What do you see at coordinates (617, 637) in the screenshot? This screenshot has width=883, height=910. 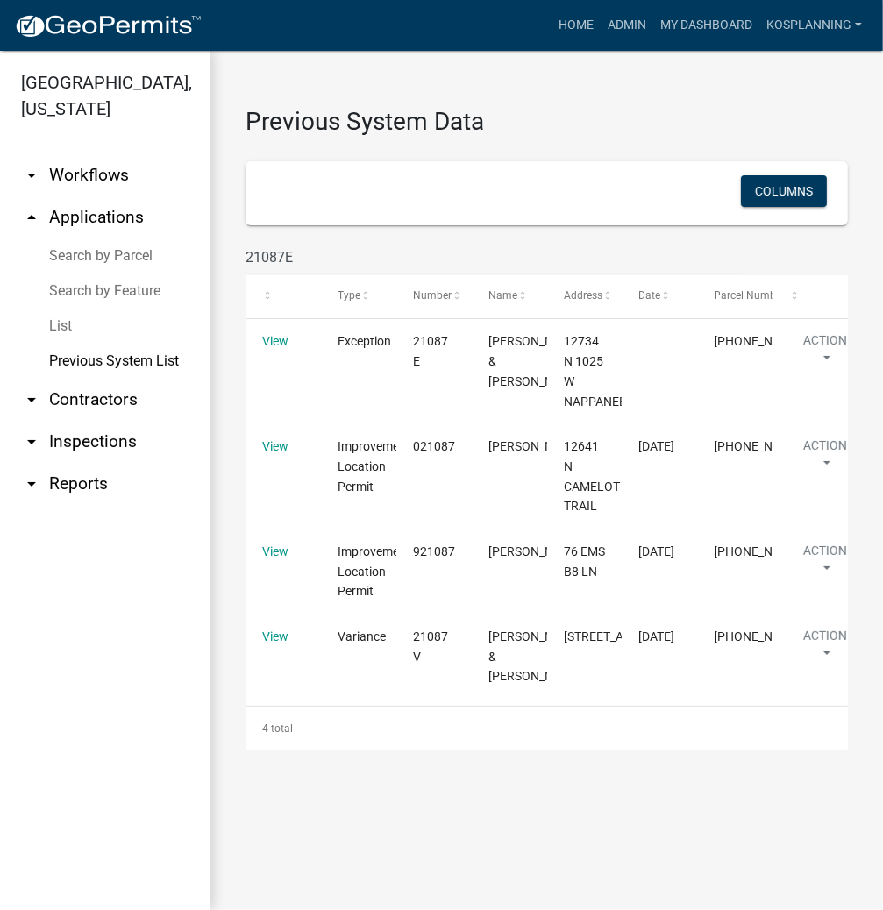 I see `span: 10852 W 900 N BOURBON` at bounding box center [617, 637].